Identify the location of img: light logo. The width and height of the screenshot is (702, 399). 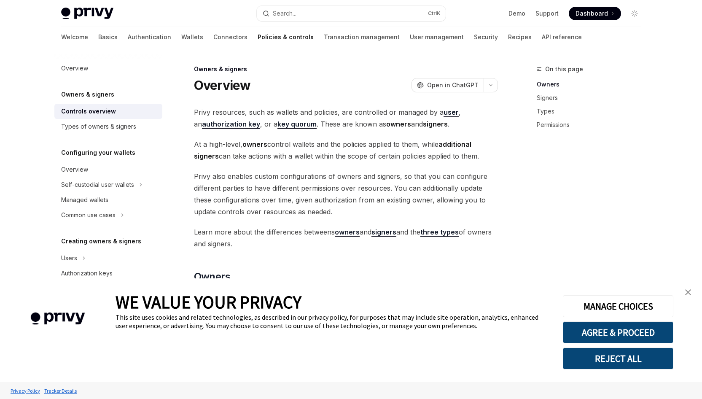
(87, 13).